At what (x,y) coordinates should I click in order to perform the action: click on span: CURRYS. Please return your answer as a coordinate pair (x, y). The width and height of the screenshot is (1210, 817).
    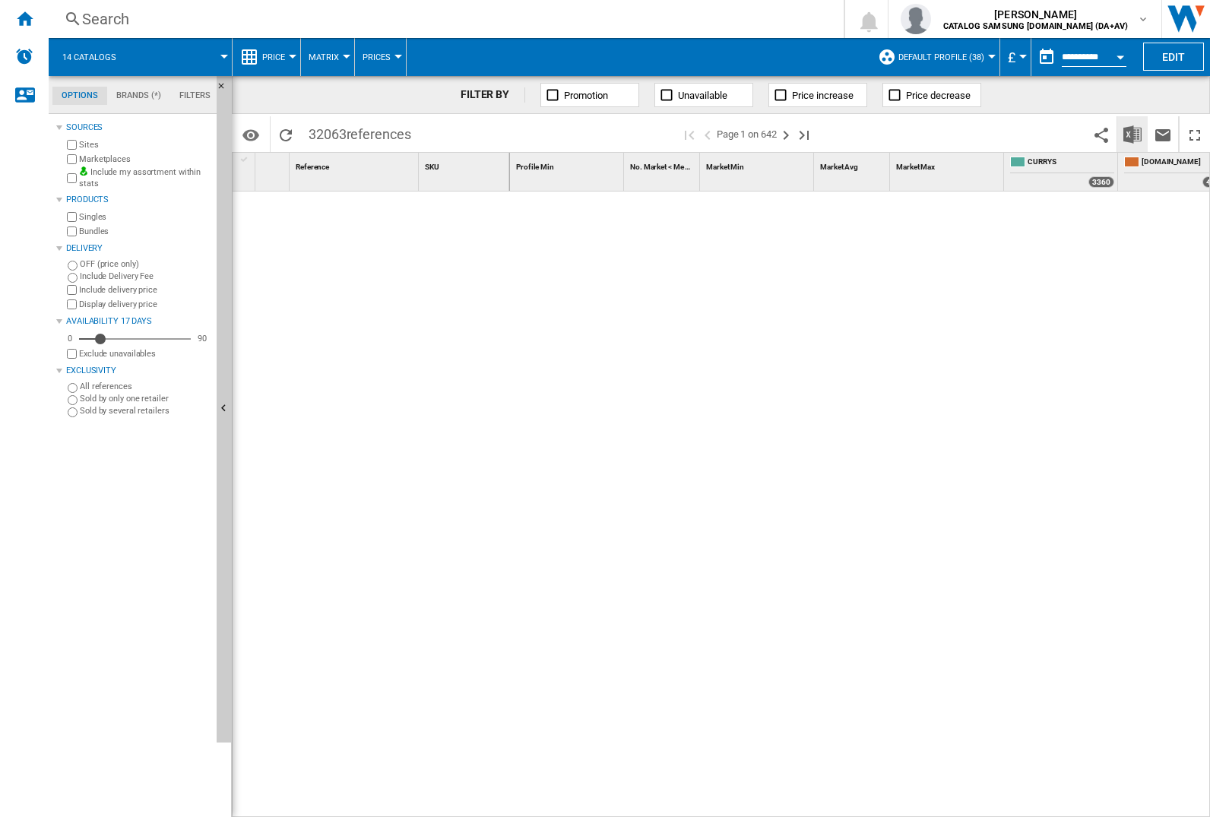
    Looking at the image, I should click on (1071, 163).